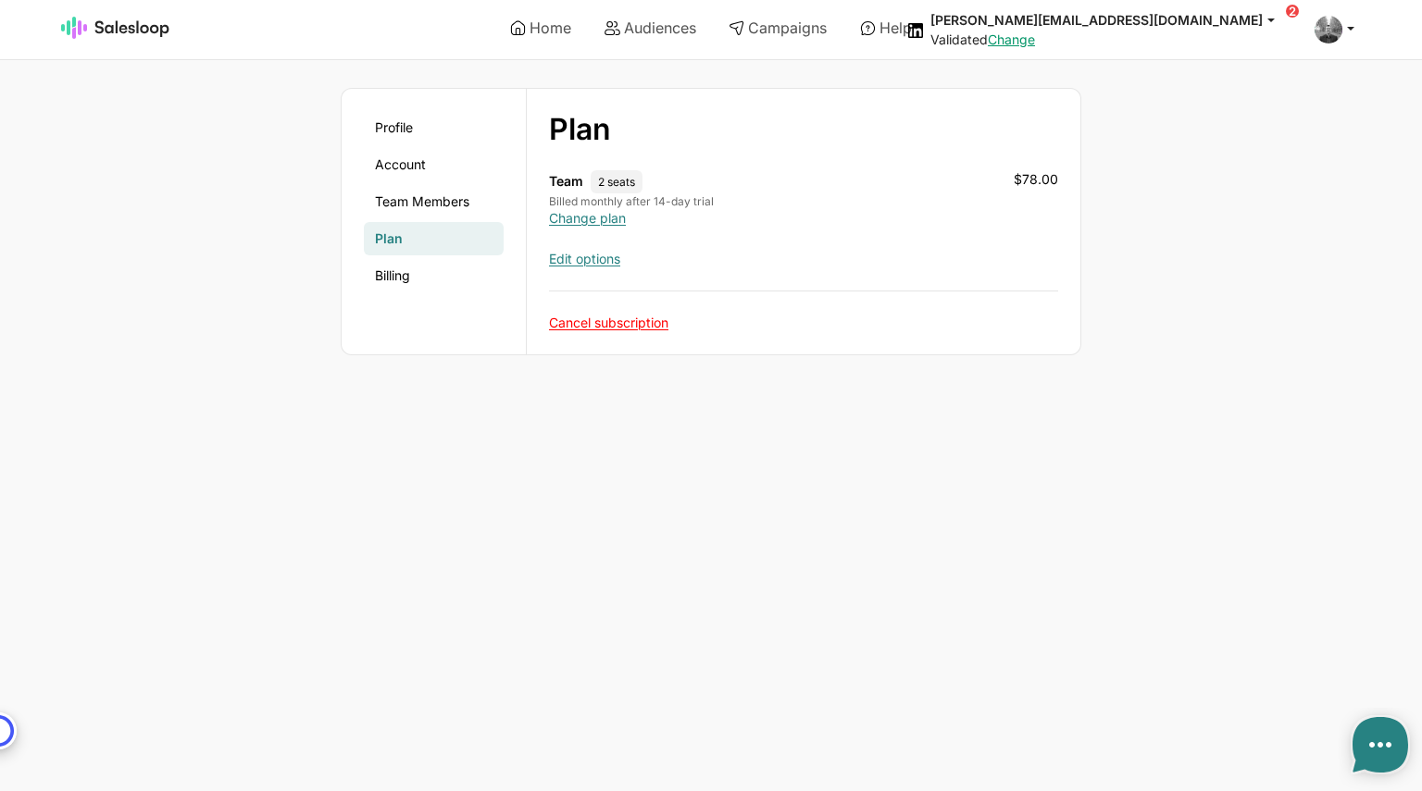 This screenshot has height=791, width=1422. Describe the element at coordinates (650, 28) in the screenshot. I see `a: Audiences` at that location.